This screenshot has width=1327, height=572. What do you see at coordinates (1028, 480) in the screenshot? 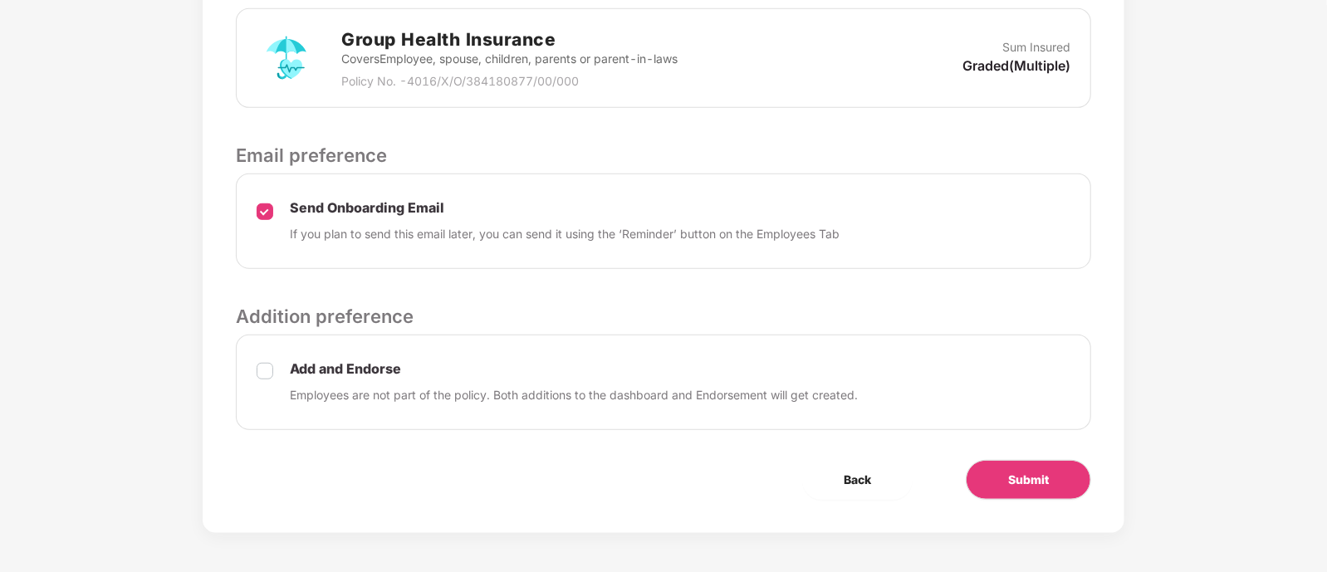
I see `span: Submit` at bounding box center [1028, 480].